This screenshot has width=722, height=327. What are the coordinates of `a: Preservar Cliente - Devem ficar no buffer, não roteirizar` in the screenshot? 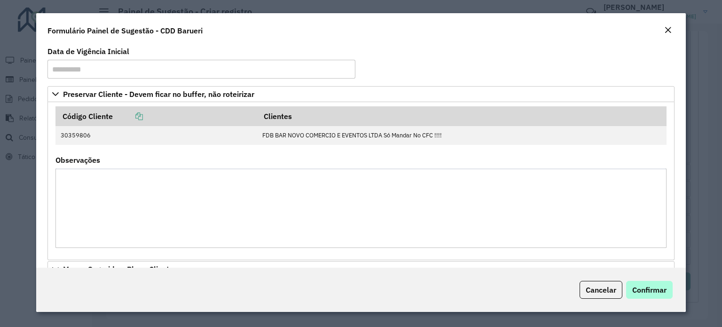 It's located at (361, 94).